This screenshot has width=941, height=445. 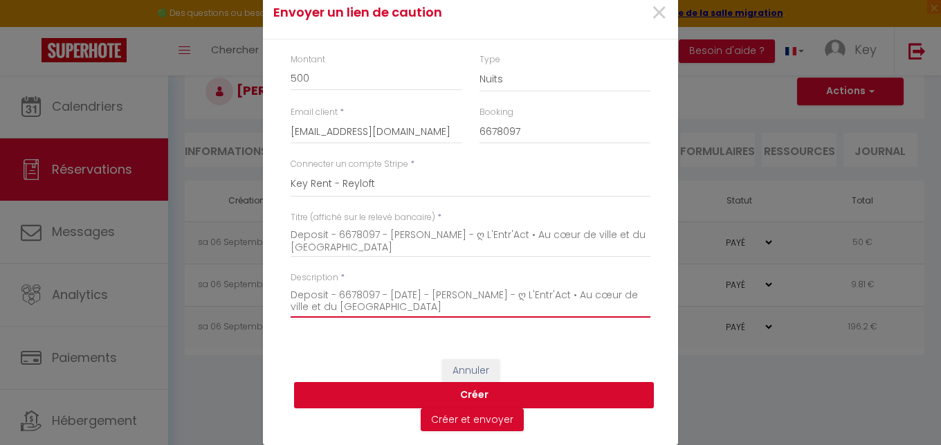 I want to click on button: Créer, so click(x=474, y=395).